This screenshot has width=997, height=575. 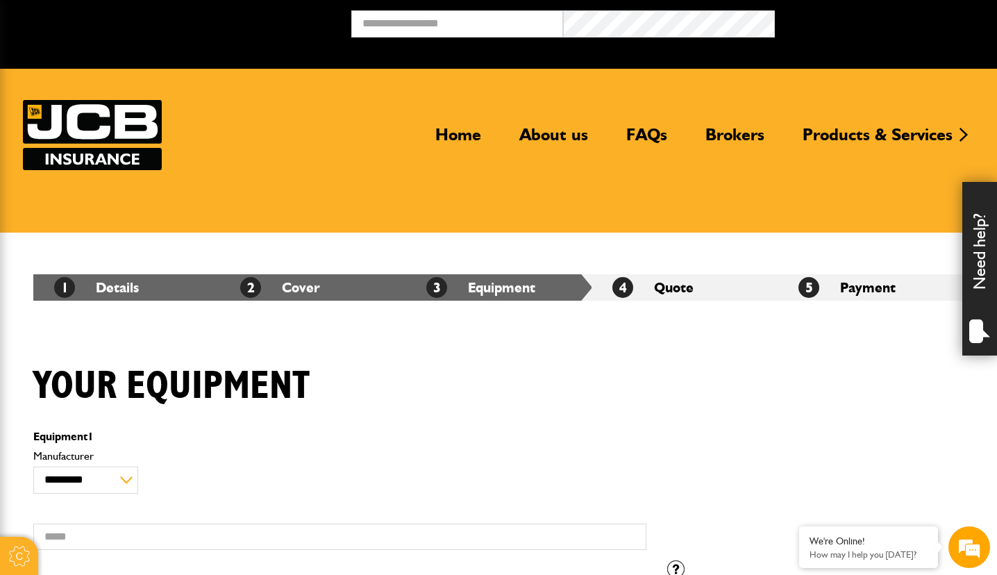 I want to click on a: JCB Insurance Services, so click(x=92, y=135).